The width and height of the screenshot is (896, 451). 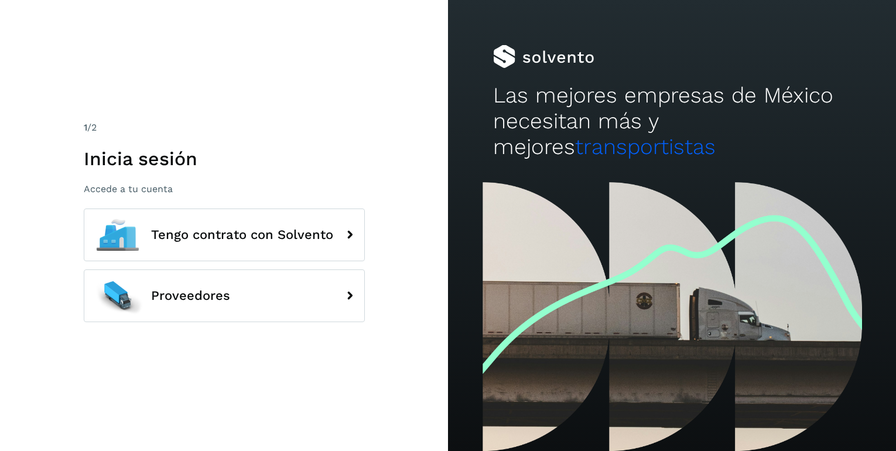 What do you see at coordinates (242, 235) in the screenshot?
I see `span: Tengo contrato con Solvento` at bounding box center [242, 235].